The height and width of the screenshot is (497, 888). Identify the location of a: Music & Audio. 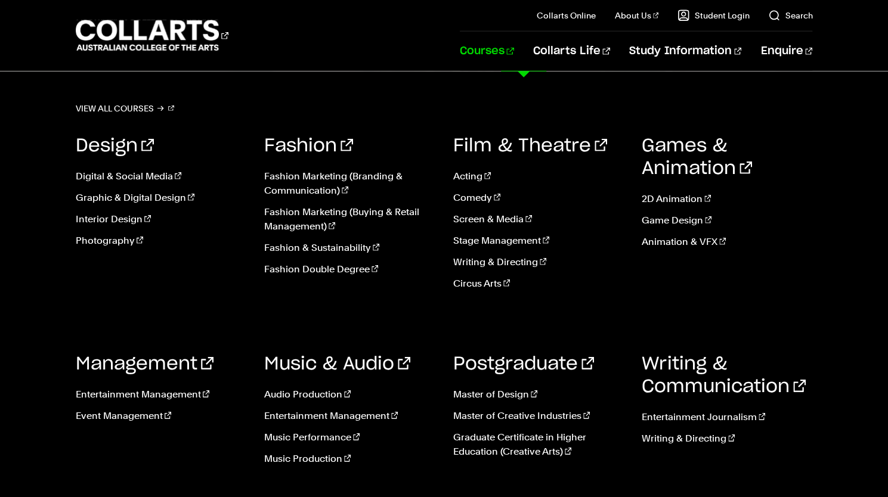
(337, 364).